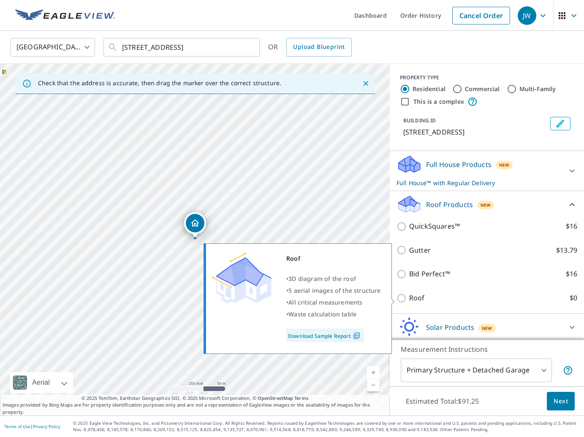  What do you see at coordinates (560, 401) in the screenshot?
I see `span: Next` at bounding box center [560, 401].